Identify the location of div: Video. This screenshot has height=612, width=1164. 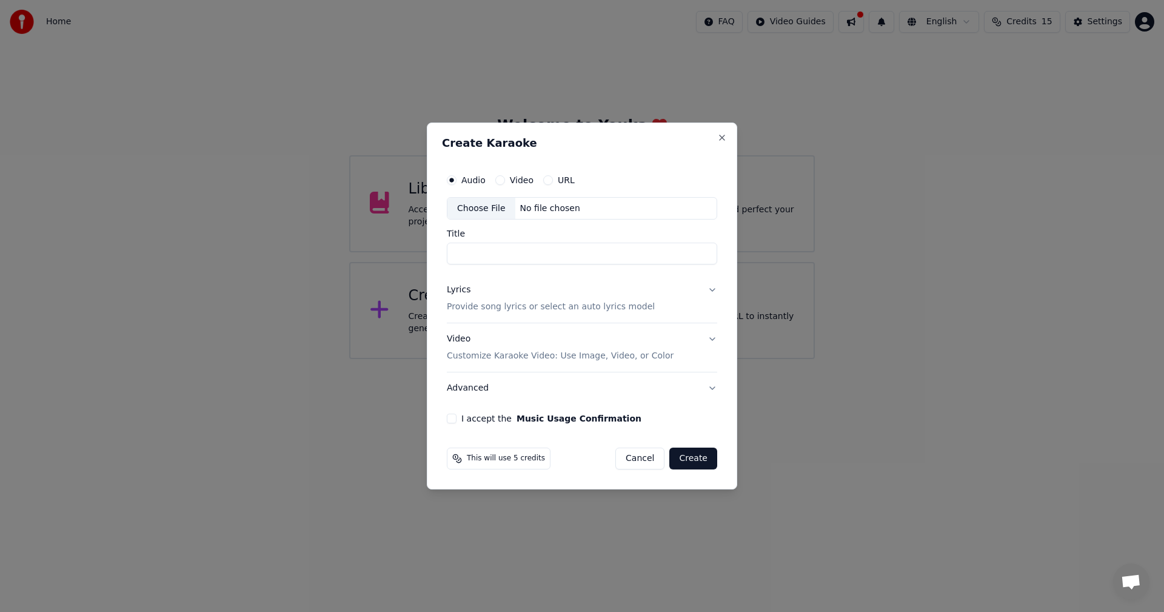
(560, 348).